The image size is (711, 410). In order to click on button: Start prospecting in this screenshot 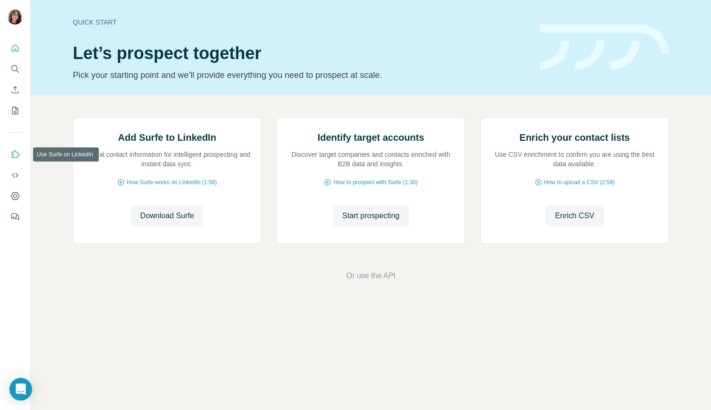, I will do `click(371, 216)`.